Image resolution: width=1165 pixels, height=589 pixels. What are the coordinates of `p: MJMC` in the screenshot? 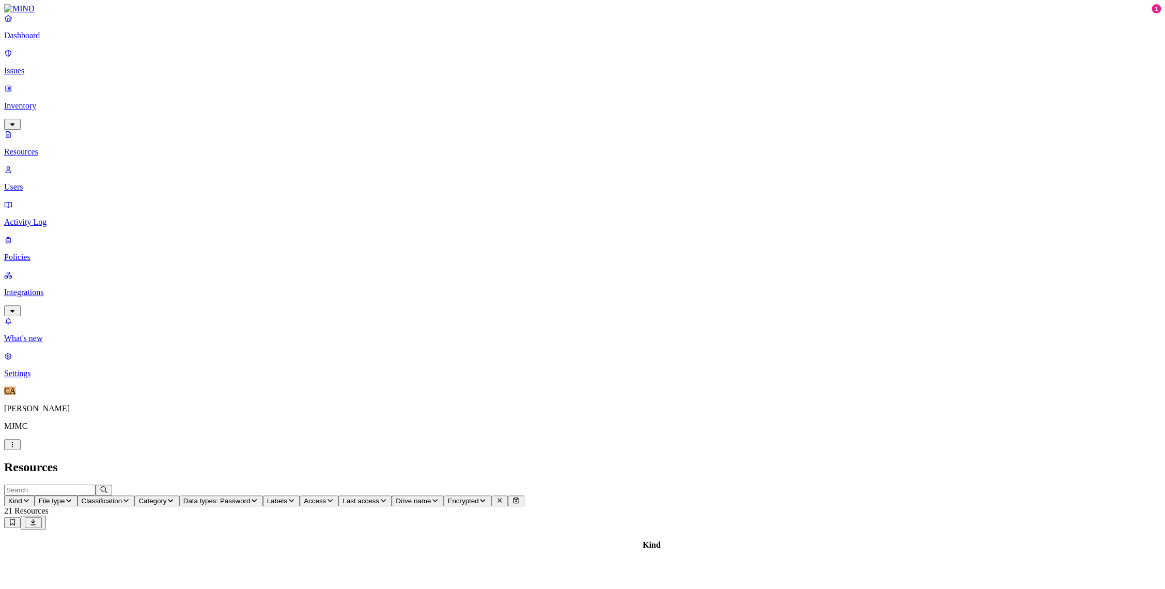 It's located at (582, 426).